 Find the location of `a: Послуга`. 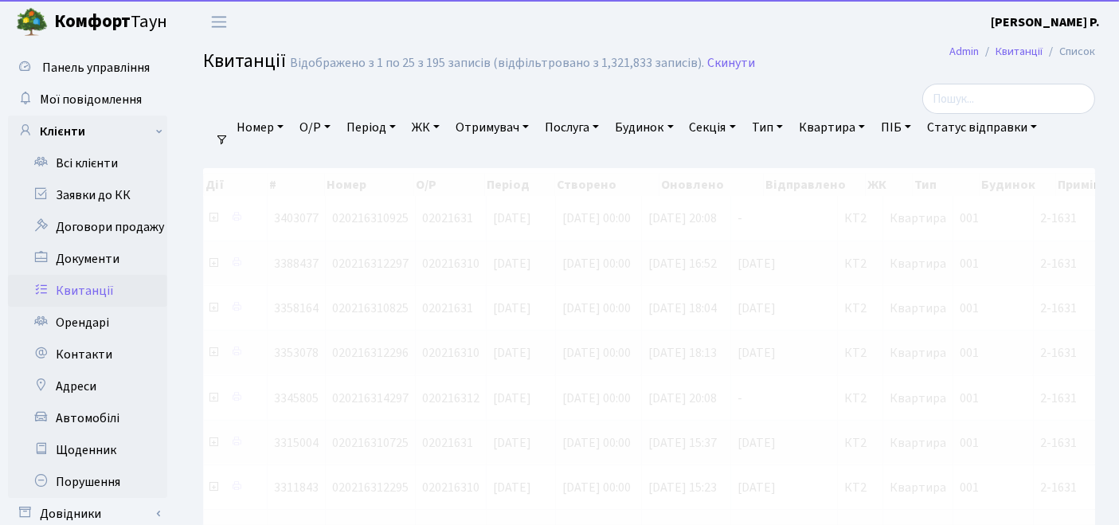

a: Послуга is located at coordinates (572, 127).